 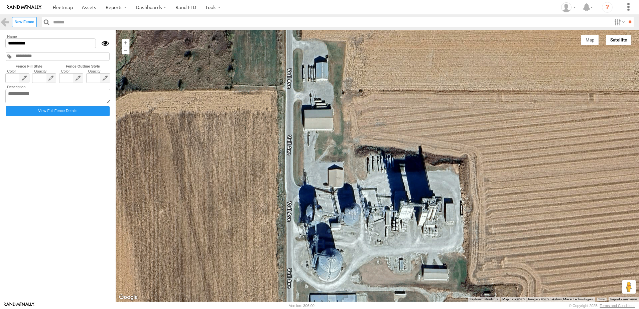 What do you see at coordinates (547, 299) in the screenshot?
I see `span: Map data ©2025 Imagery ©2025 Airbus, Maxar Technologies` at bounding box center [547, 299].